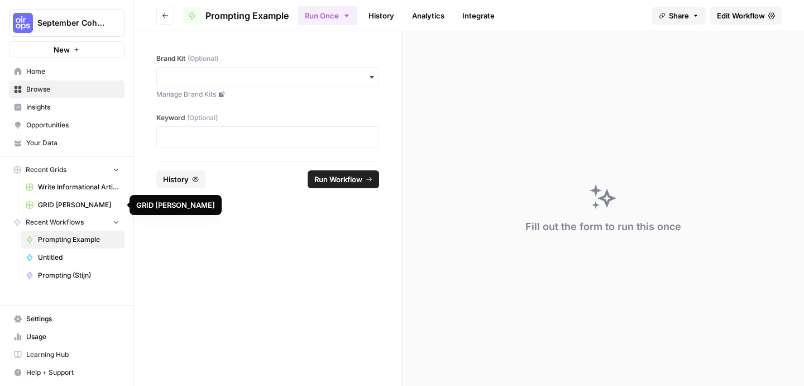 The height and width of the screenshot is (386, 804). What do you see at coordinates (79, 187) in the screenshot?
I see `span: Write Informational Article` at bounding box center [79, 187].